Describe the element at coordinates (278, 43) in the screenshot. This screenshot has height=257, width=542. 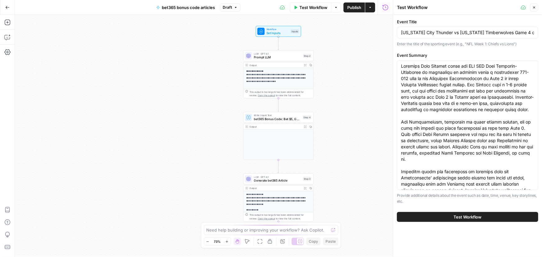
I see `g: Edge from start to step_2` at that location.